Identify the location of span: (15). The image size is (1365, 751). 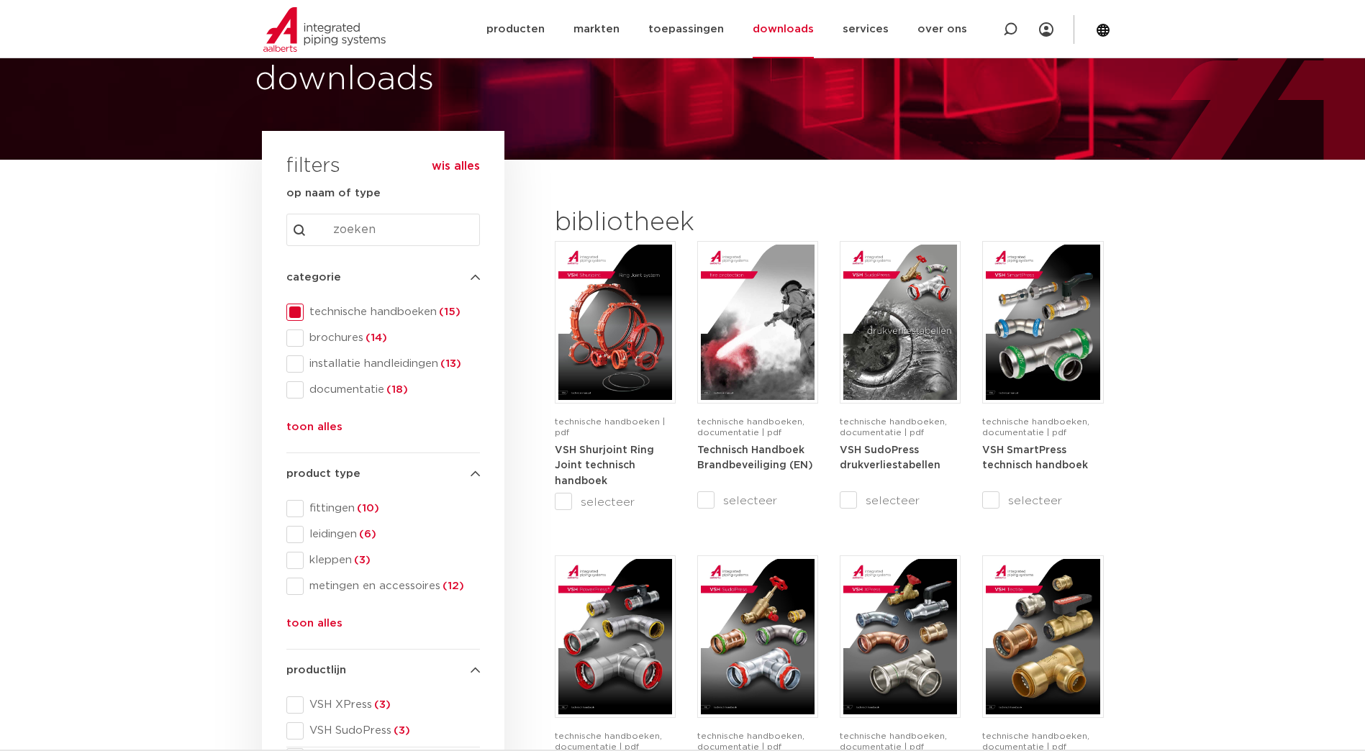
(448, 312).